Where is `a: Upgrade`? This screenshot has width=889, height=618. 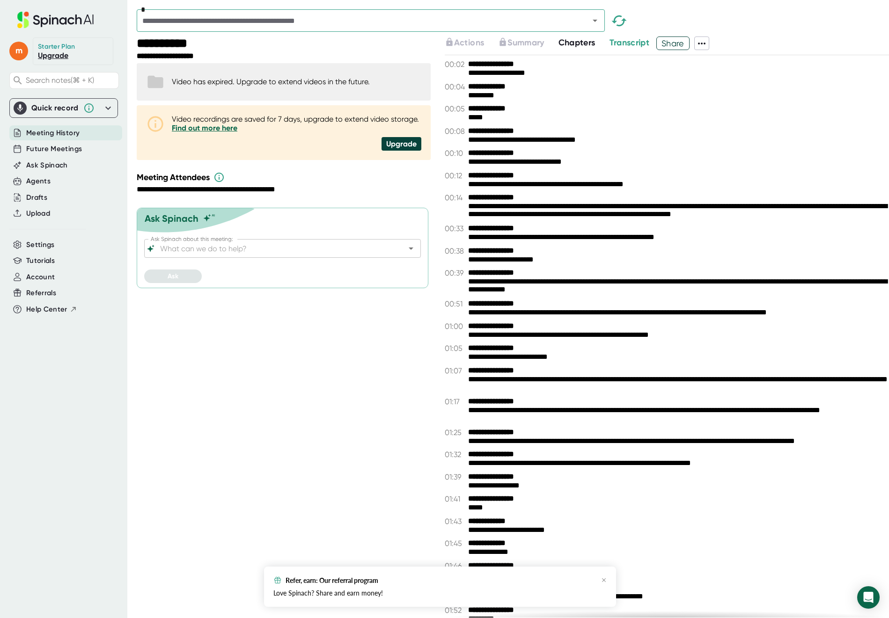
a: Upgrade is located at coordinates (53, 55).